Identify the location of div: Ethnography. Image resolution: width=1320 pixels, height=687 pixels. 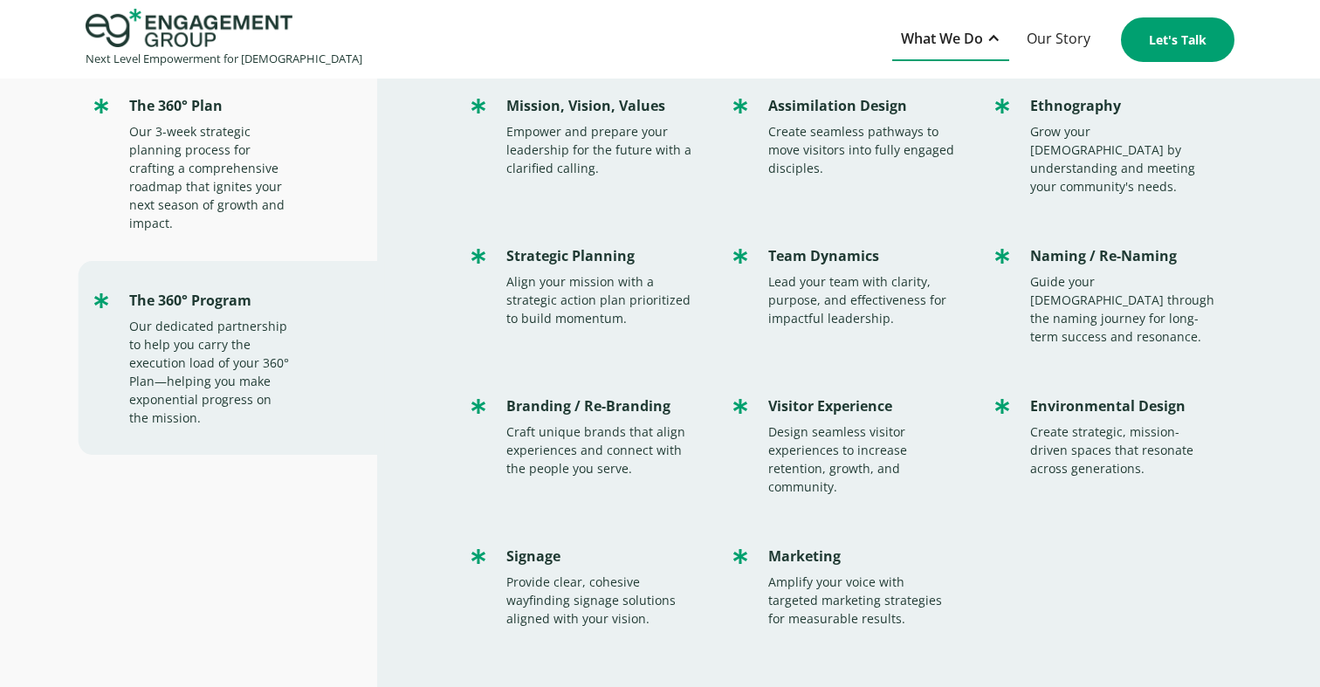
(1124, 106).